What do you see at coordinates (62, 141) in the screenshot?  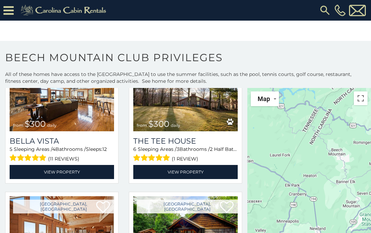 I see `h3: Bella Vista` at bounding box center [62, 141].